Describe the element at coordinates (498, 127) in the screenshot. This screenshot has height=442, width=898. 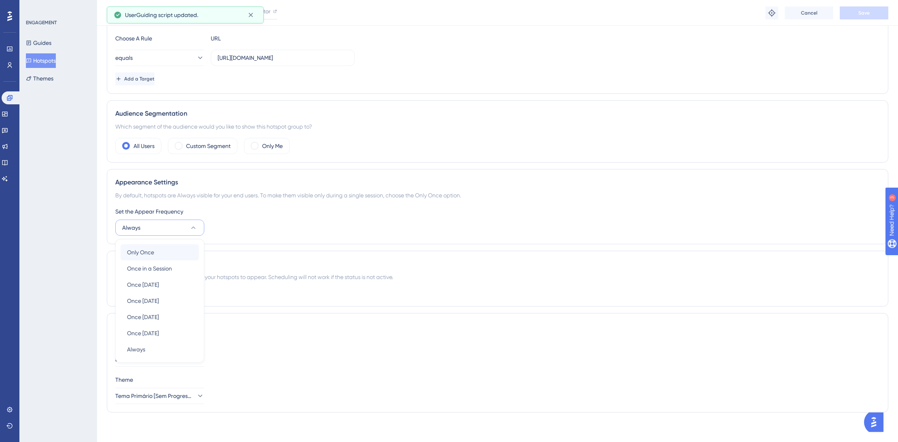
I see `div: Which segment of the audience would you like to show this hotspot group to?` at that location.